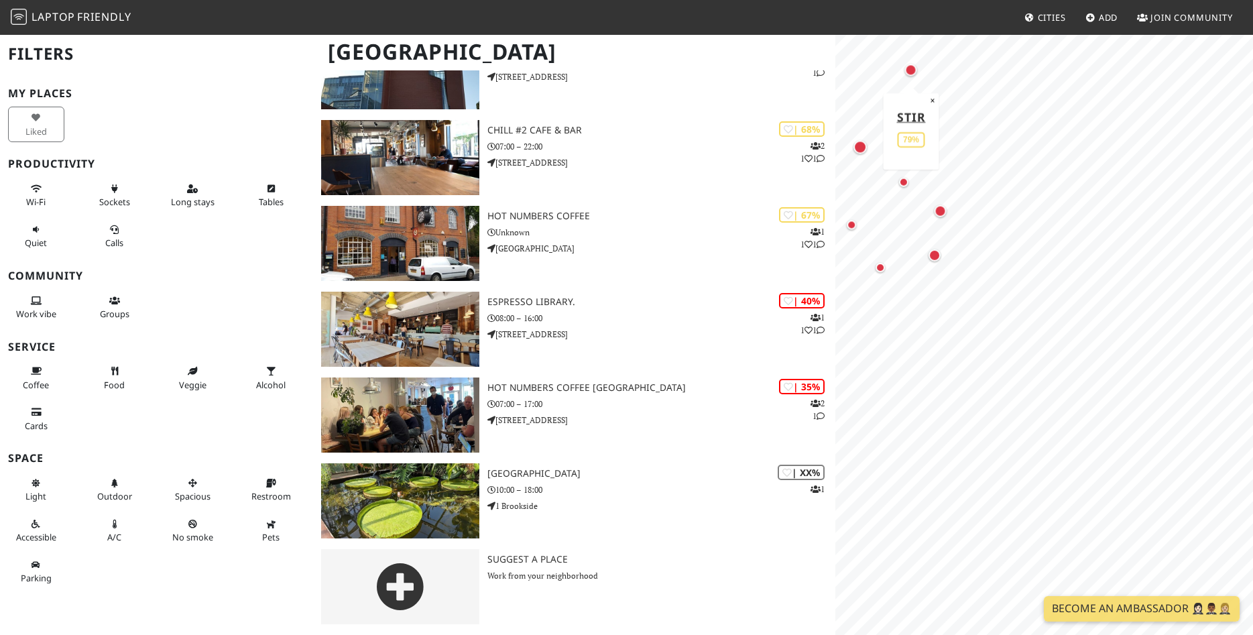 The image size is (1253, 635). What do you see at coordinates (115, 377) in the screenshot?
I see `button: Food` at bounding box center [115, 377].